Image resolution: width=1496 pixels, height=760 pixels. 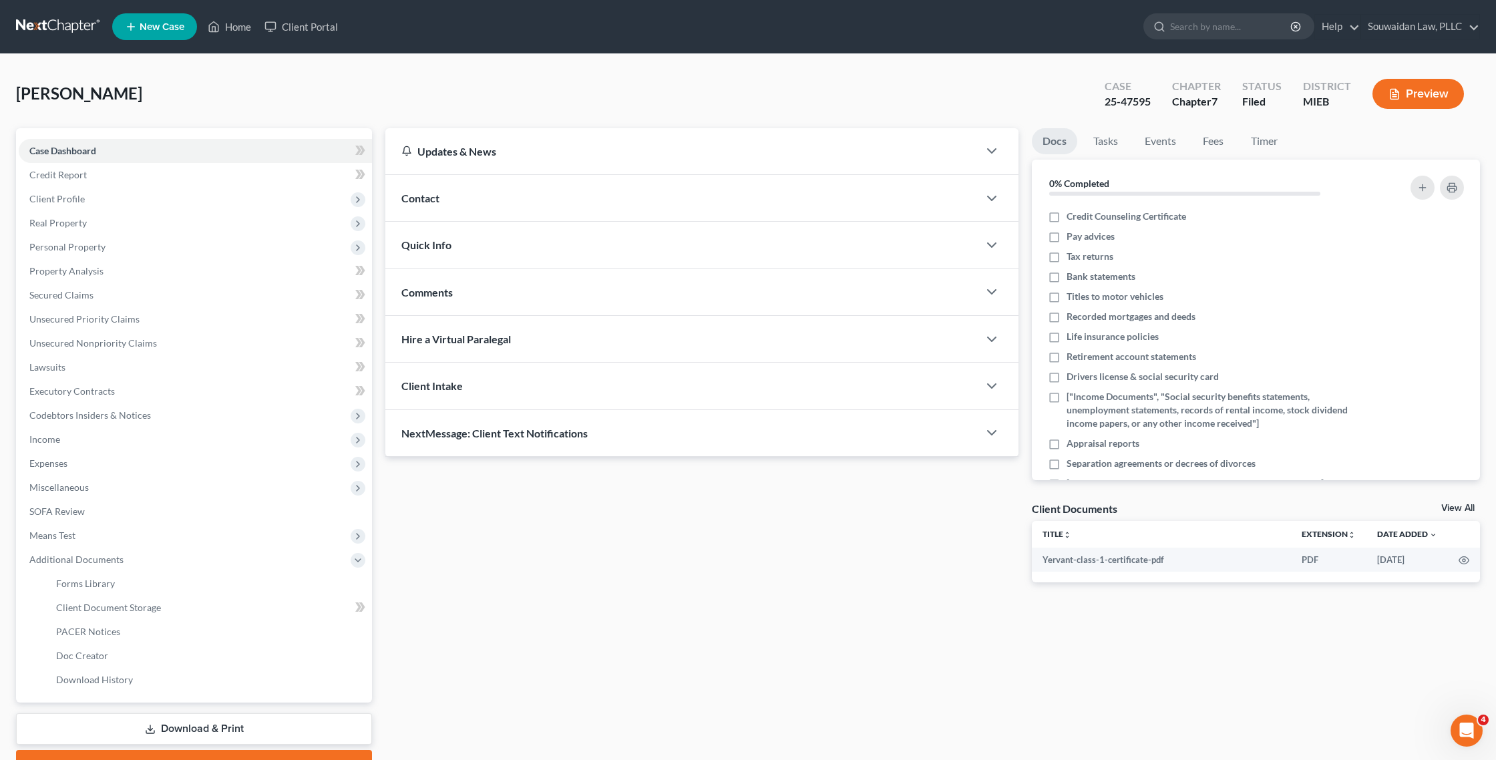 I want to click on div: 25-47595, so click(x=1127, y=101).